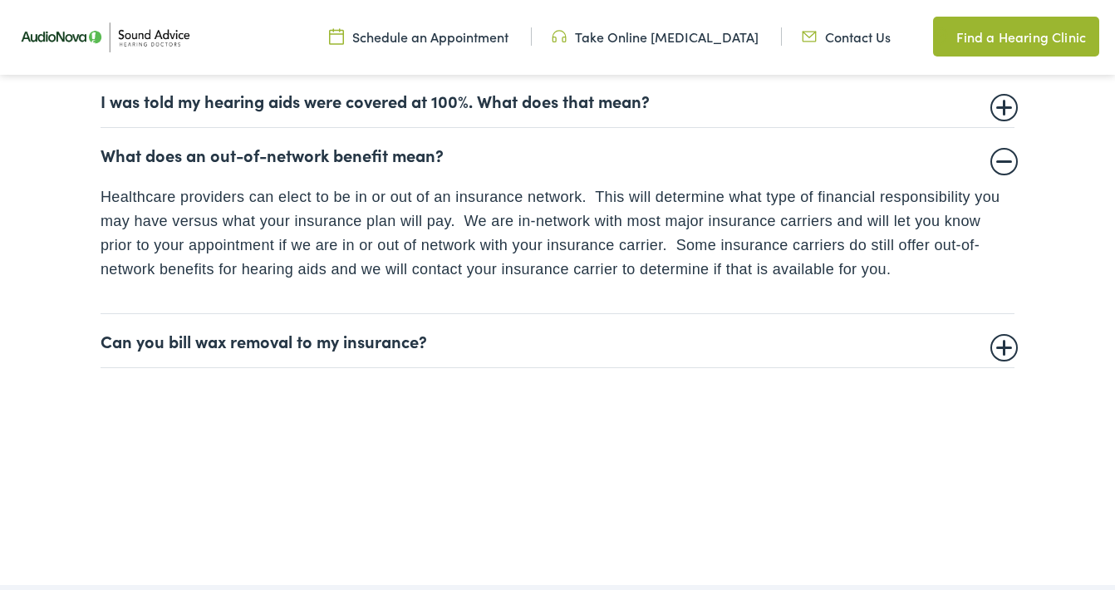 The image size is (1115, 590). What do you see at coordinates (941, 37) in the screenshot?
I see `img: Map pin icon in a unique green color, indicating location-related features or services.` at bounding box center [941, 37].